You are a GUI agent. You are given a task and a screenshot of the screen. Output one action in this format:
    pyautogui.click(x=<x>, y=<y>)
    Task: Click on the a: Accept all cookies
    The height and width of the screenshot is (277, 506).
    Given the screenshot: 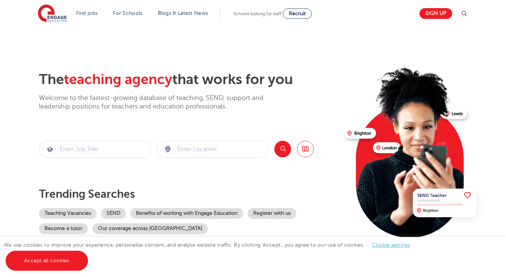 What is the action you would take?
    pyautogui.click(x=47, y=261)
    